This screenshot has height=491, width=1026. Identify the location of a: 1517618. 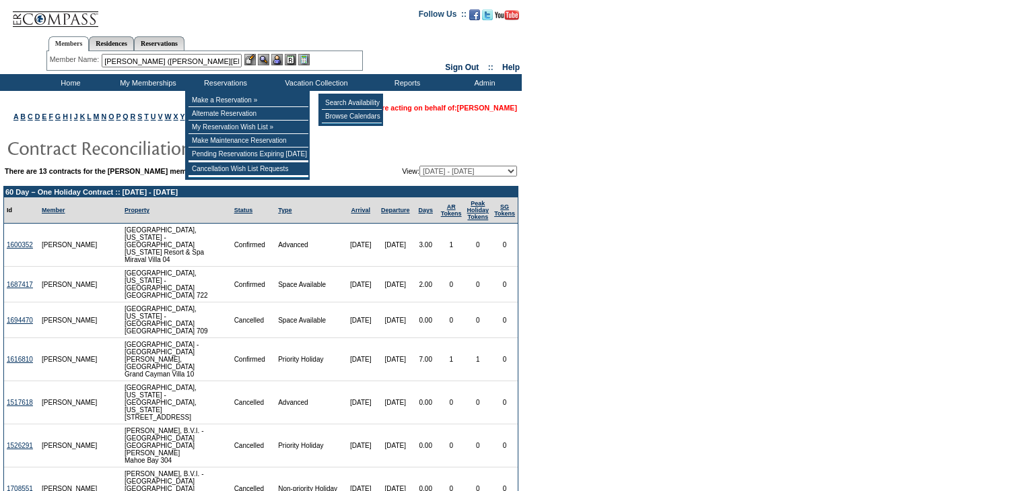
(20, 402).